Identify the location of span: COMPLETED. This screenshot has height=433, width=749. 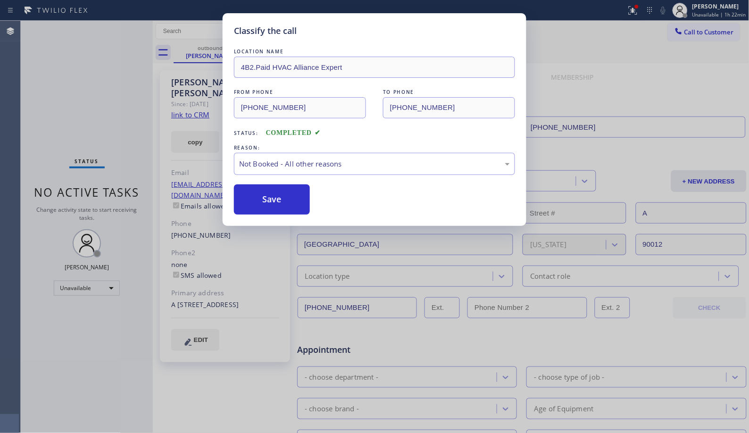
(293, 133).